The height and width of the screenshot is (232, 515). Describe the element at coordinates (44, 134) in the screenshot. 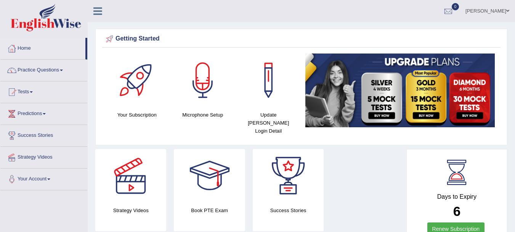

I see `a: Success Stories` at that location.